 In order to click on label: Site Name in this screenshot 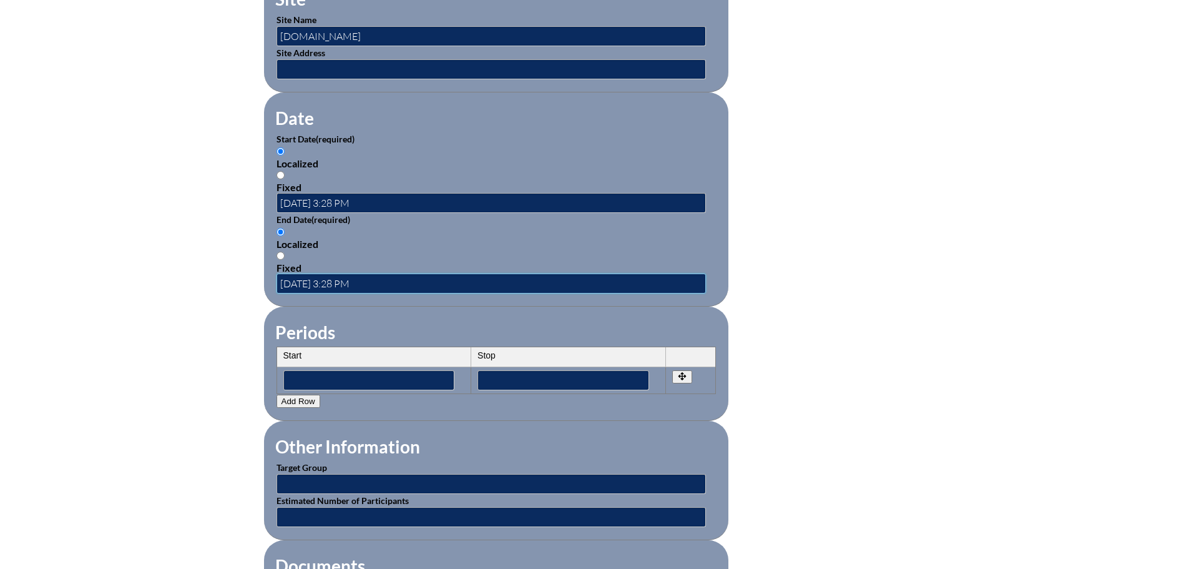, I will do `click(297, 19)`.